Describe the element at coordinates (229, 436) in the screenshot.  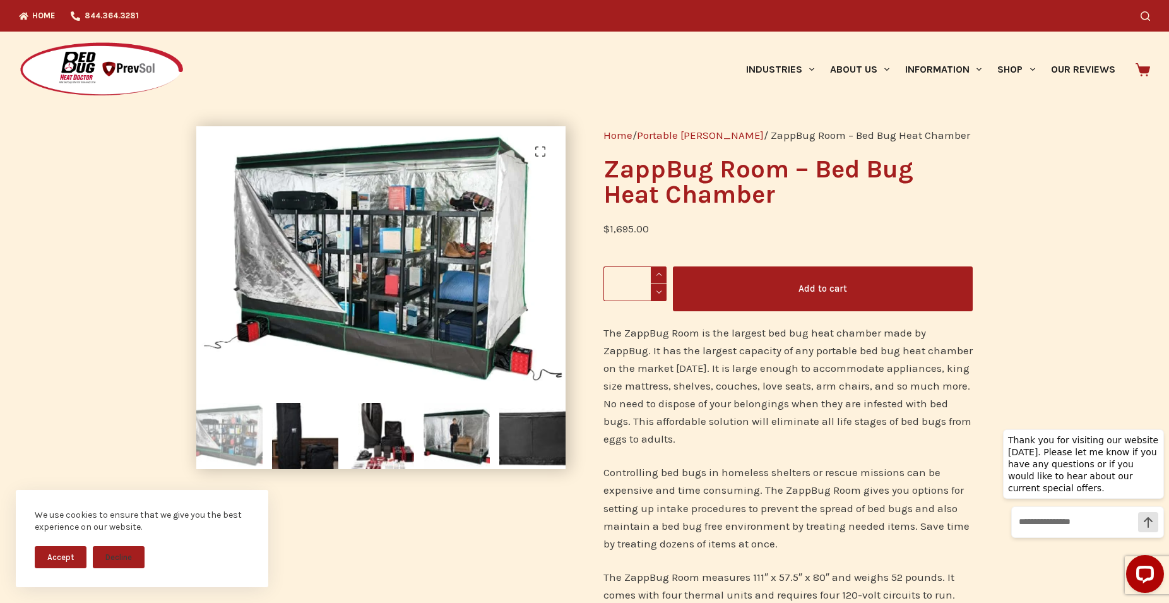
I see `img: ZappBug Room - Bed Bug Heat Chamber` at that location.